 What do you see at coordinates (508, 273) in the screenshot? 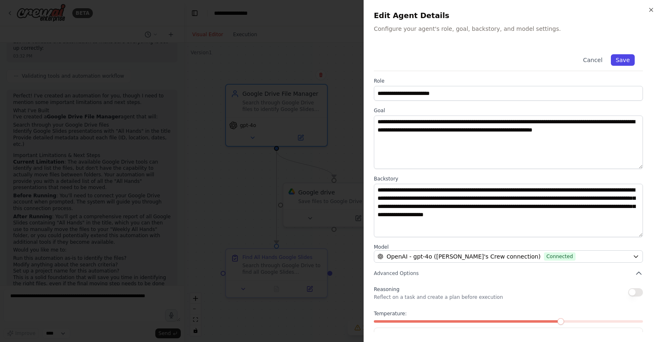
I see `button: Advanced Options` at bounding box center [508, 273].